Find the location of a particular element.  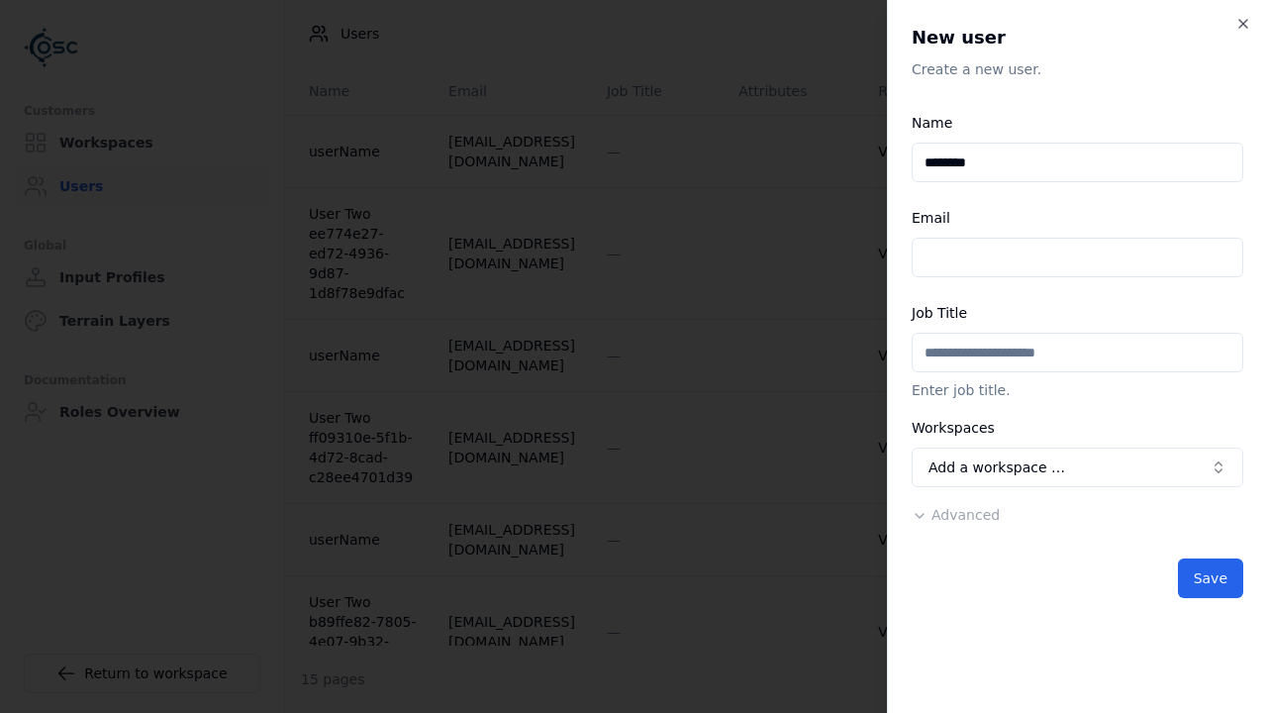

label: Name is located at coordinates (931, 123).